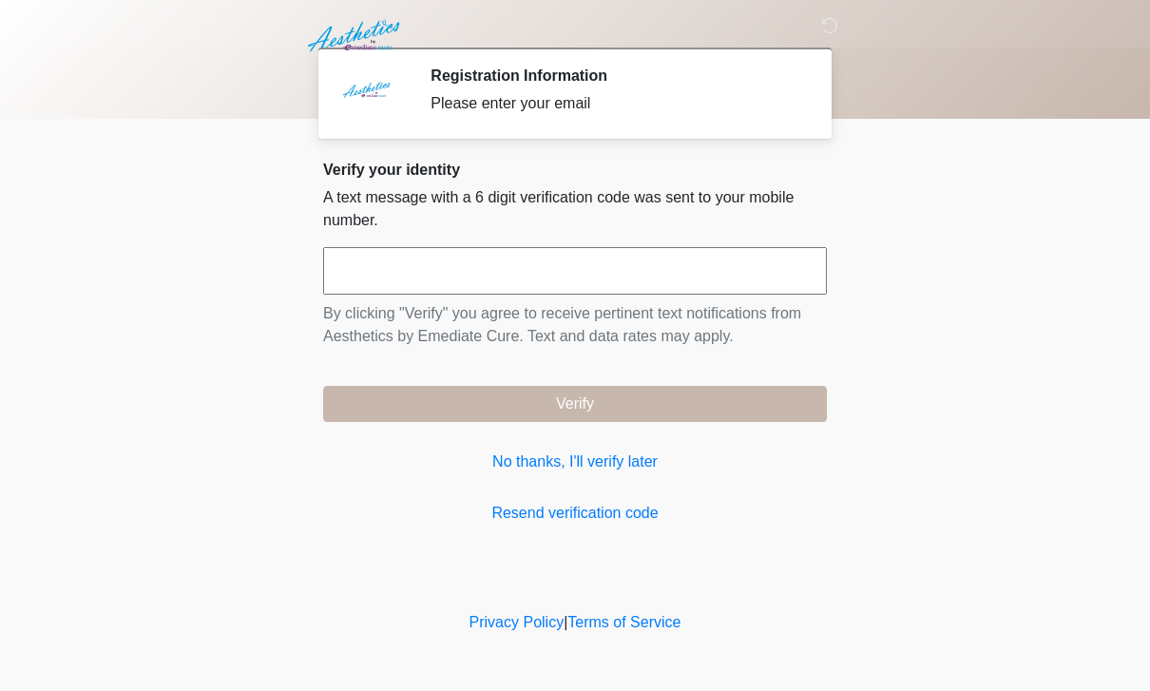 This screenshot has height=691, width=1150. What do you see at coordinates (614, 75) in the screenshot?
I see `h2: Registration Information` at bounding box center [614, 75].